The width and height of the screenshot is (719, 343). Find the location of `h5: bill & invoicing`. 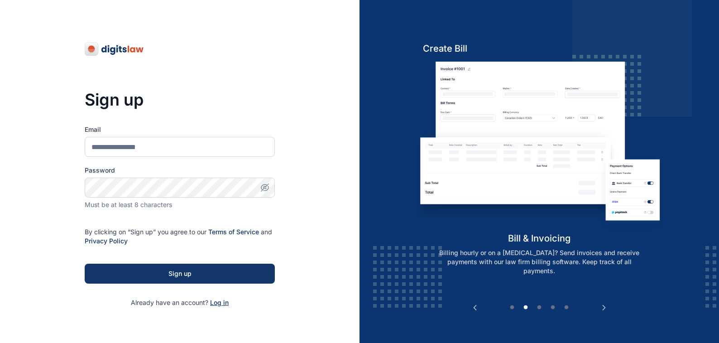

h5: bill & invoicing is located at coordinates (540, 238).